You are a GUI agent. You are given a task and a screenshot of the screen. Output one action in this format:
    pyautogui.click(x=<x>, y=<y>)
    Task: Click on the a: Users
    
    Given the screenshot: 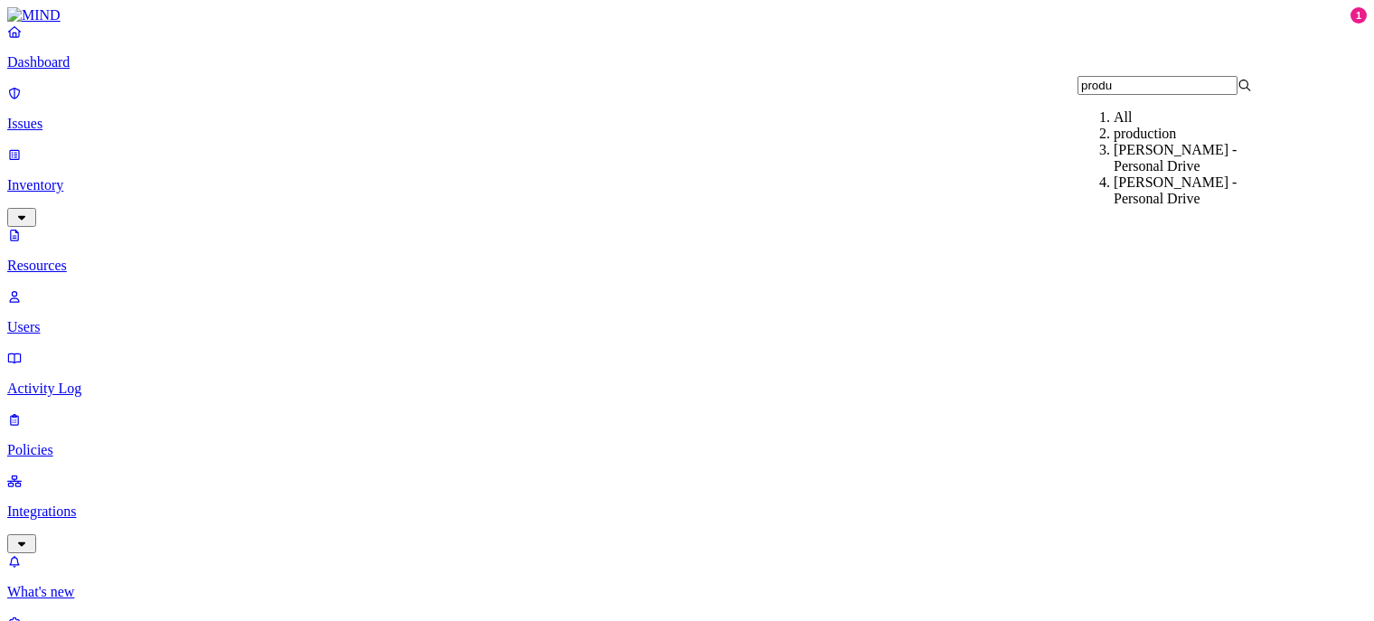 What is the action you would take?
    pyautogui.click(x=687, y=312)
    